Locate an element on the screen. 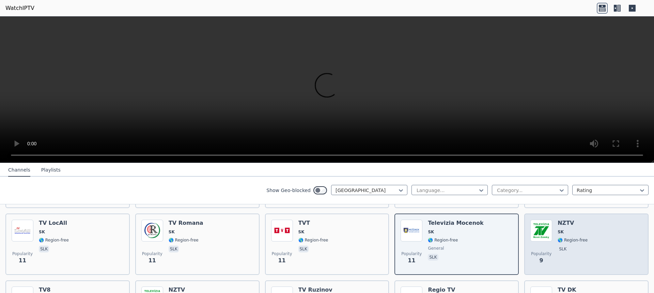 The width and height of the screenshot is (654, 293). img: Televizia Mocenok is located at coordinates (411, 230).